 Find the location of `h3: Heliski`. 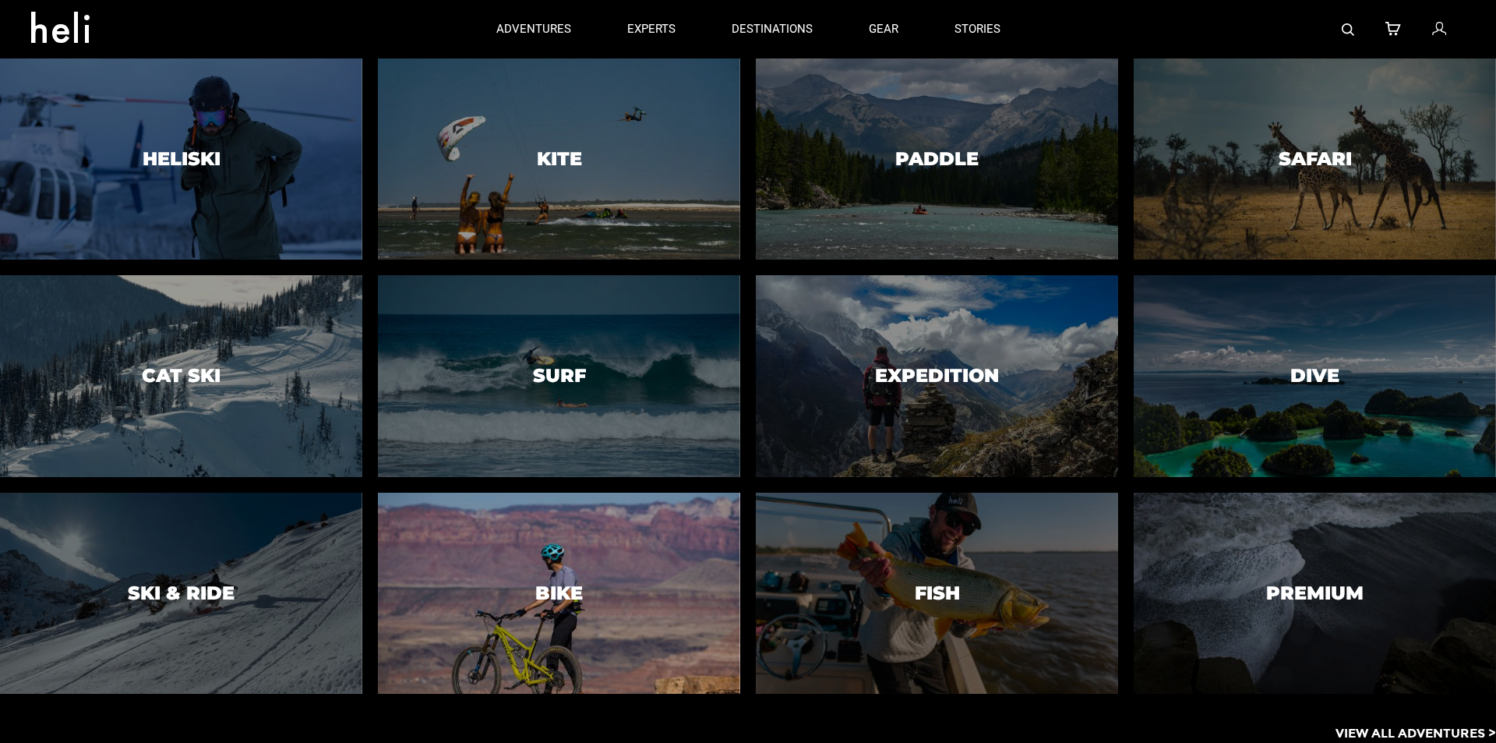

h3: Heliski is located at coordinates (182, 159).